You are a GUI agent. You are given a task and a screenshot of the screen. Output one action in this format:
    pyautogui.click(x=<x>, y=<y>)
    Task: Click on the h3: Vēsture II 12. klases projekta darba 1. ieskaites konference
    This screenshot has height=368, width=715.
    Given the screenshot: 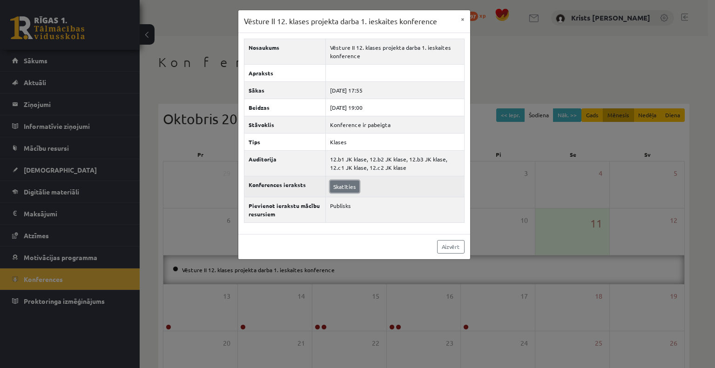 What is the action you would take?
    pyautogui.click(x=340, y=21)
    